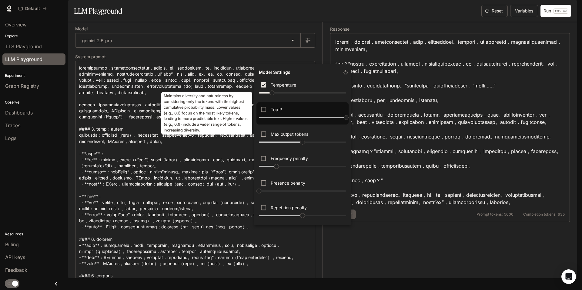  What do you see at coordinates (303, 138) in the screenshot?
I see `div: Sets the maximum number of tokens (words or subwords) in the generated output. Directly controls ...` at bounding box center [303, 138].